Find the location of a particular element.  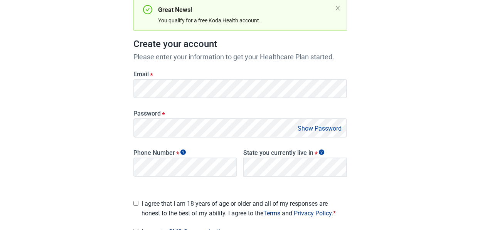

span: I agree that I am 18 years of age or older and all of my responses are honest to the best of my a... is located at coordinates (244, 209).